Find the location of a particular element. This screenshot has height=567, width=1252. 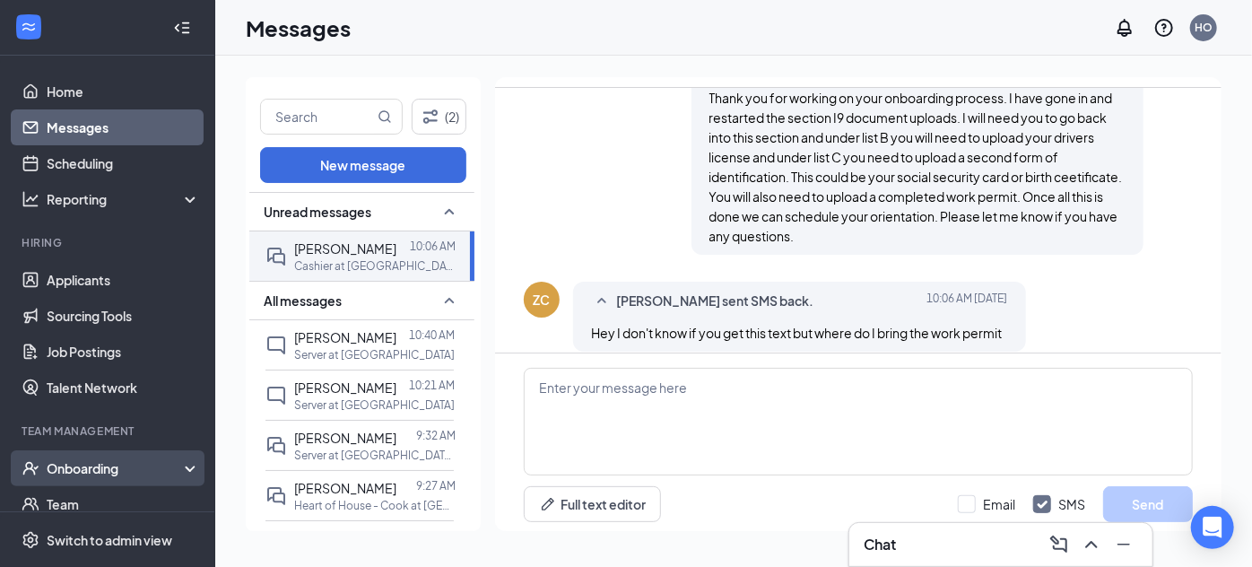

button: ComposeMessage is located at coordinates (1059, 544).